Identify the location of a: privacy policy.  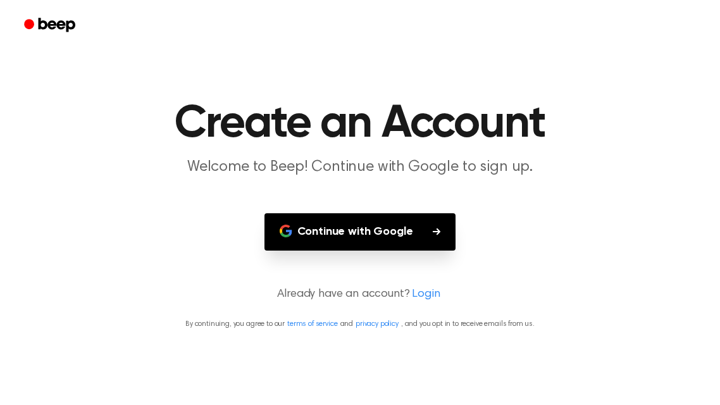
(377, 324).